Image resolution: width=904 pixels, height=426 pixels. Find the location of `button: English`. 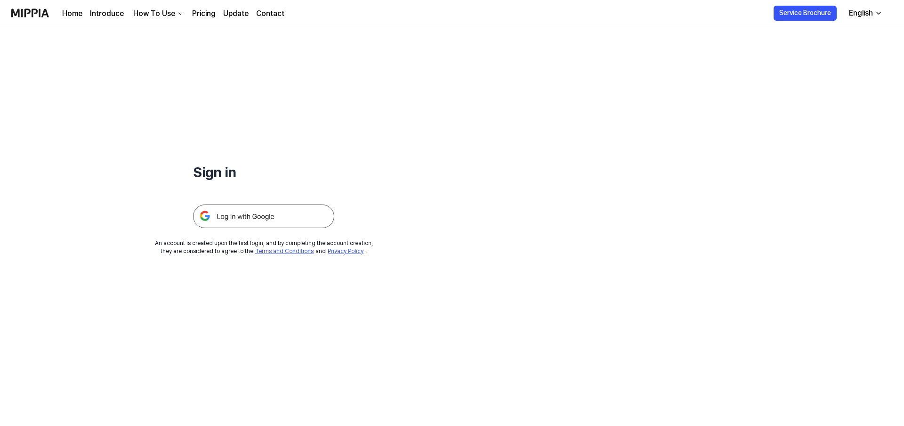

button: English is located at coordinates (865, 13).